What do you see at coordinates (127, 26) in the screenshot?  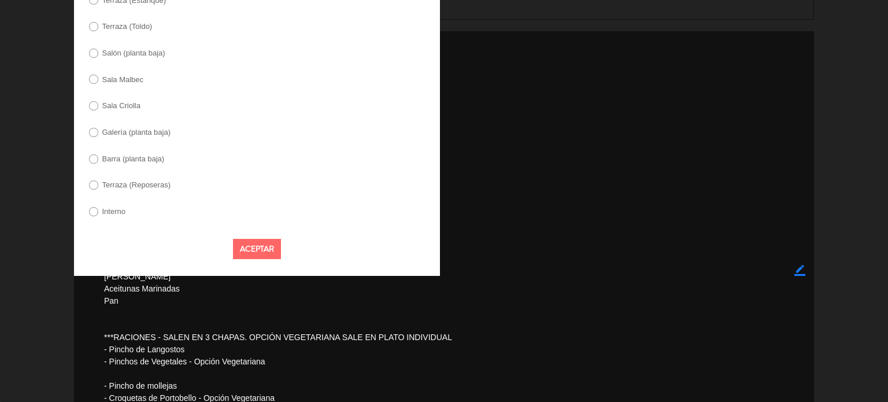 I see `label: Terraza (Toldo)` at bounding box center [127, 26].